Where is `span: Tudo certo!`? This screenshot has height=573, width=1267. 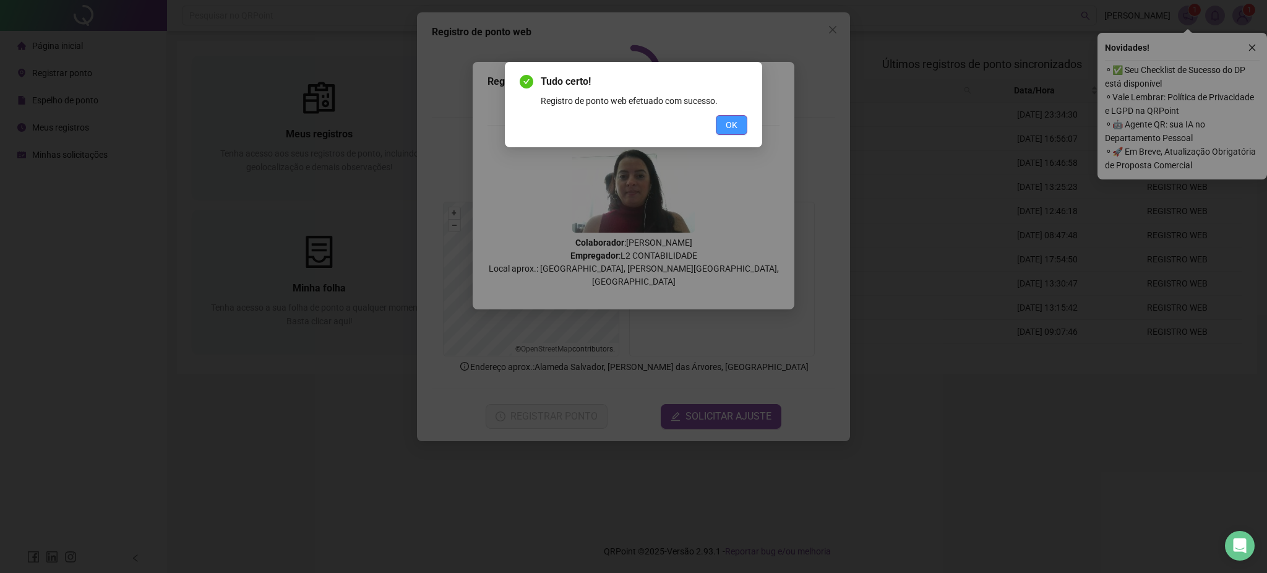 span: Tudo certo! is located at coordinates (644, 82).